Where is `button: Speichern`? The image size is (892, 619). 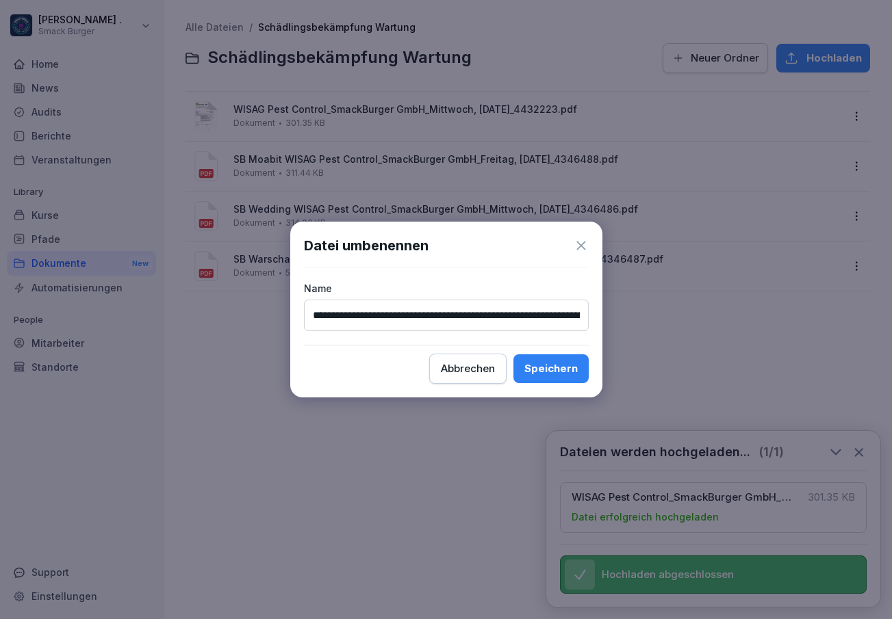
button: Speichern is located at coordinates (551, 369).